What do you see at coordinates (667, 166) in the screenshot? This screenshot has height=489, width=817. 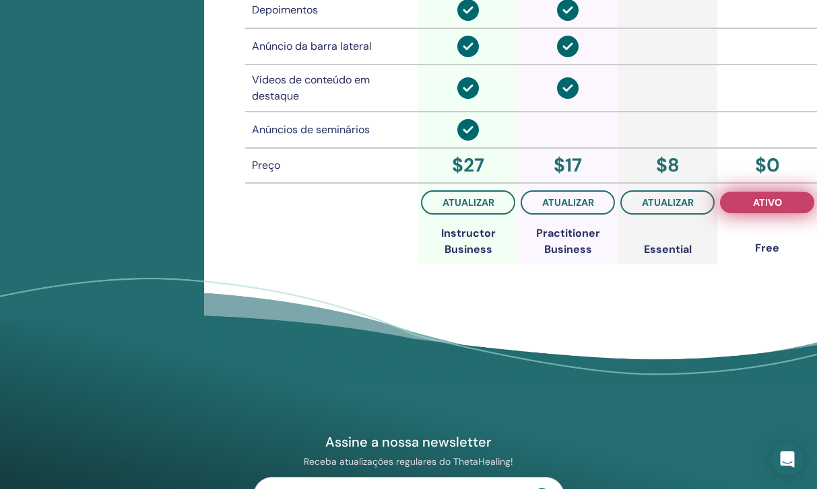 I see `div: $ 8` at bounding box center [667, 166].